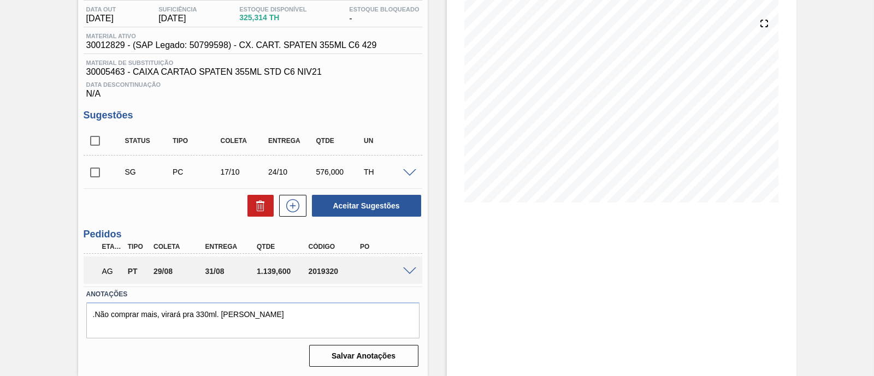 The image size is (874, 376). I want to click on span: Suficiência, so click(177, 9).